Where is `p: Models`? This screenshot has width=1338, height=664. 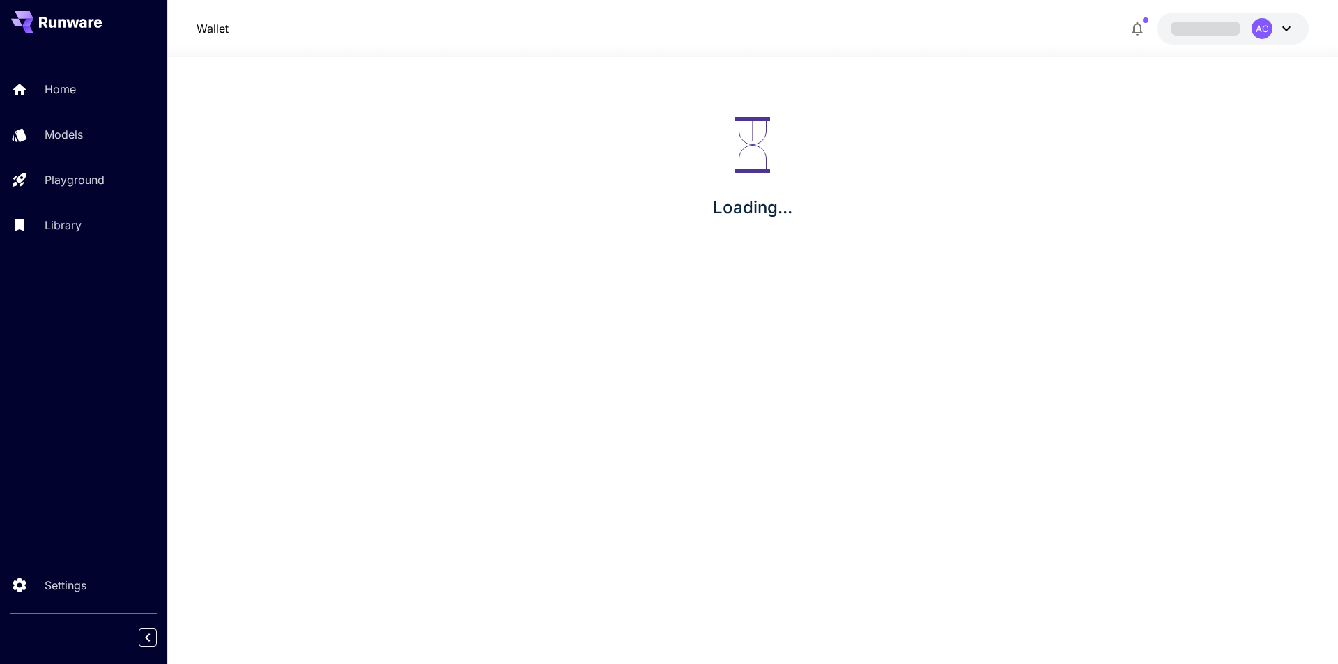 p: Models is located at coordinates (63, 134).